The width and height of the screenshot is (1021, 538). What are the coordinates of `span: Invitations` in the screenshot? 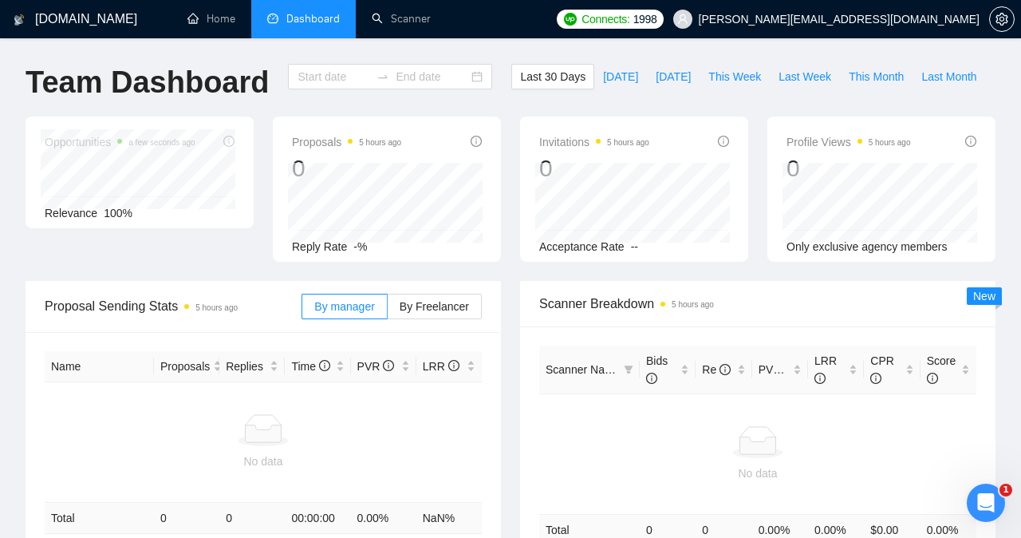 It's located at (594, 142).